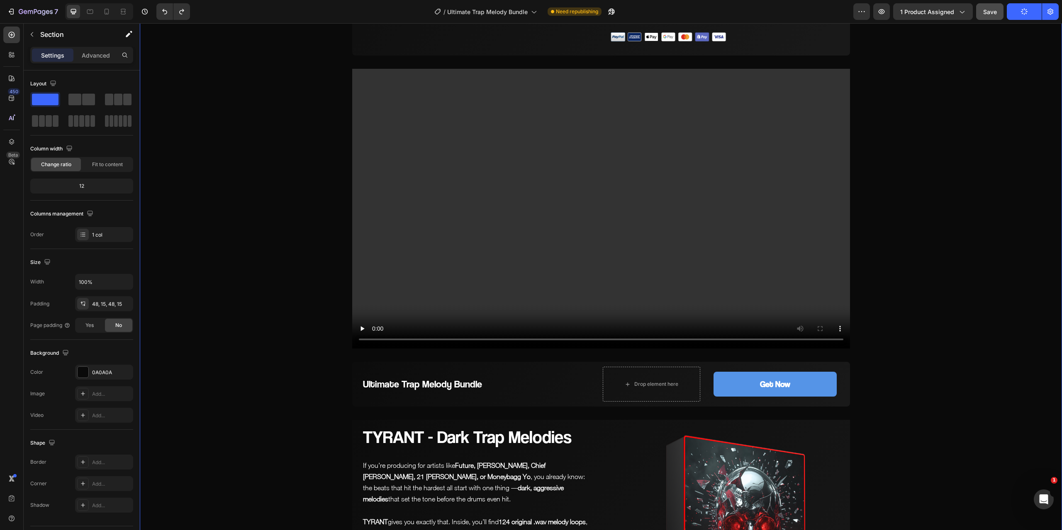 The height and width of the screenshot is (530, 1062). What do you see at coordinates (236, 499) in the screenshot?
I see `strong: TYRANT` at bounding box center [236, 499].